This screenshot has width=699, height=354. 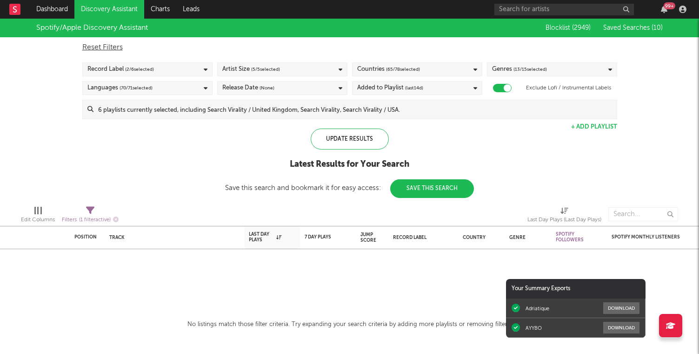 What do you see at coordinates (564, 9) in the screenshot?
I see `input: Search for artists` at bounding box center [564, 9].